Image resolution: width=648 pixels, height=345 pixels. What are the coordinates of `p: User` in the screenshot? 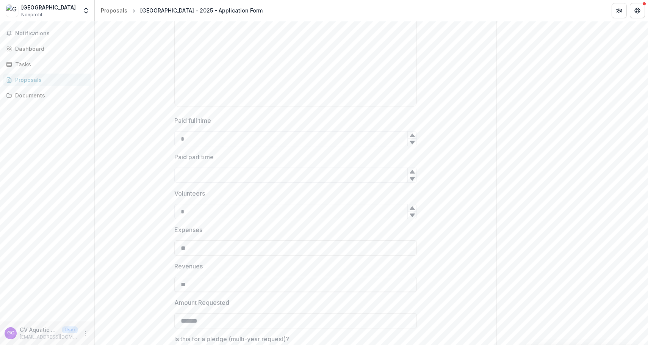 It's located at (70, 330).